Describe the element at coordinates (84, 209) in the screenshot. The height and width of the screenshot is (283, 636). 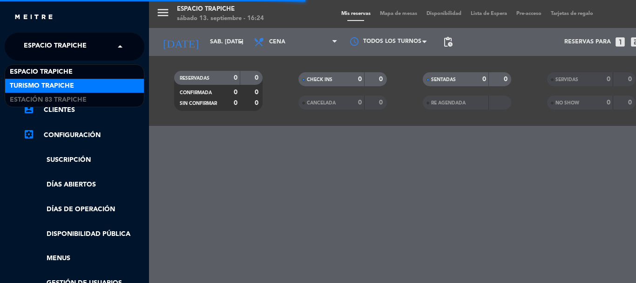
I see `a: Días de Operación` at that location.